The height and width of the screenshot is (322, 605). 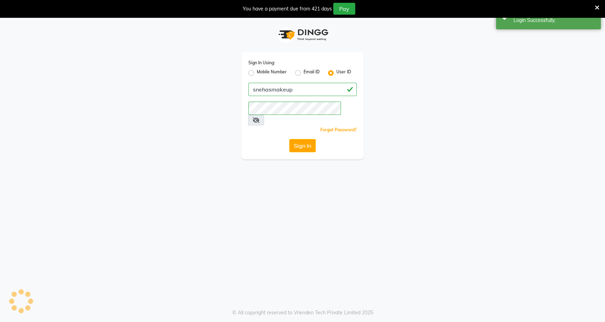 I want to click on div: Login Successfully., so click(x=554, y=20).